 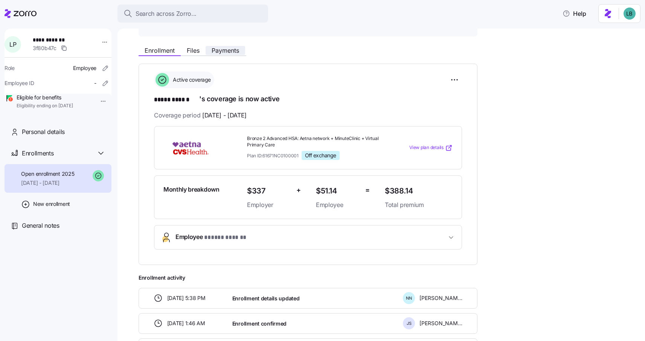 I want to click on a: View plan details, so click(x=431, y=148).